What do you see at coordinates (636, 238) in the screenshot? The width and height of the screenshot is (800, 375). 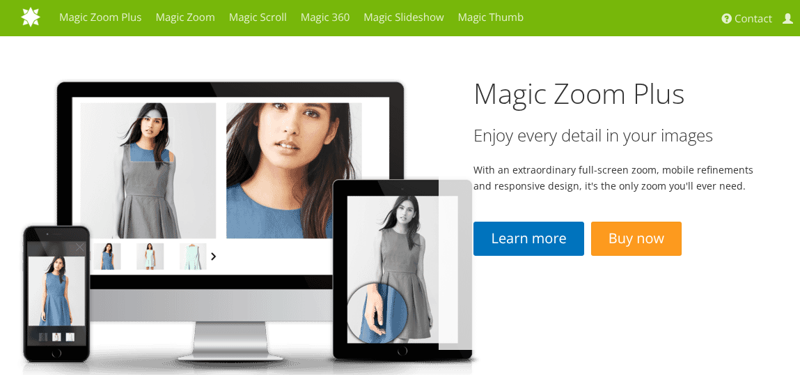 I see `a: Buy now` at bounding box center [636, 238].